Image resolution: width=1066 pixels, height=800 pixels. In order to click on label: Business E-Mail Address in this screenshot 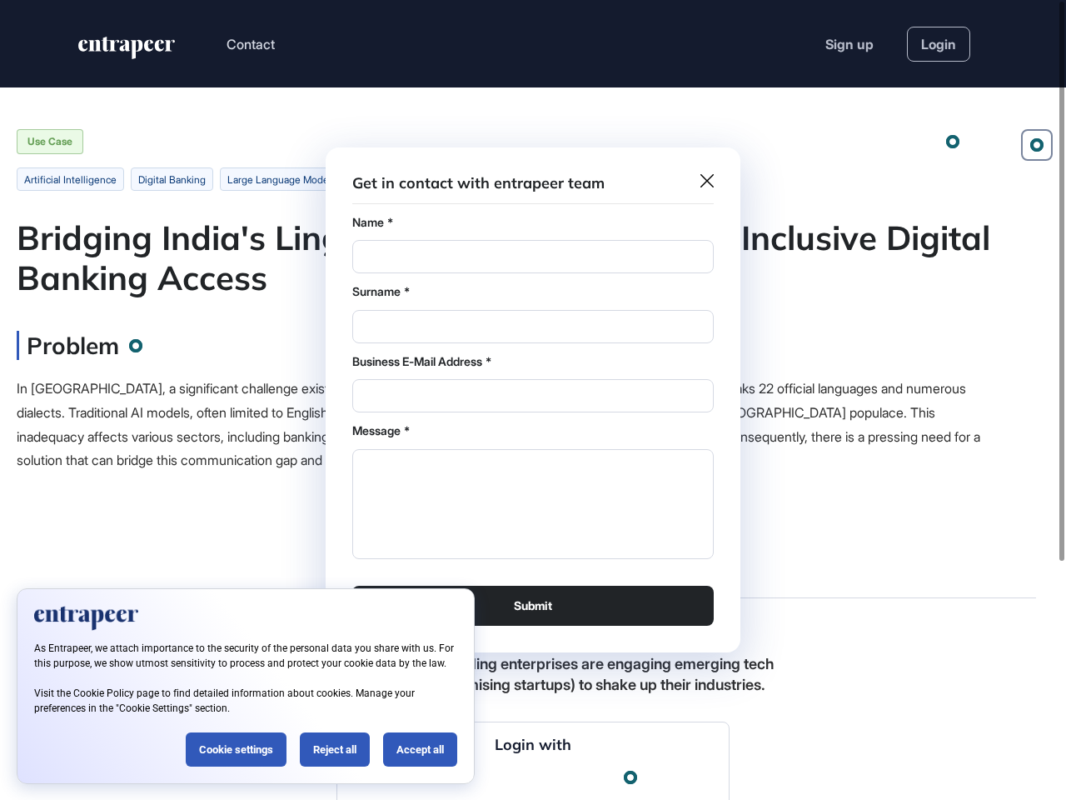, I will do `click(417, 361)`.